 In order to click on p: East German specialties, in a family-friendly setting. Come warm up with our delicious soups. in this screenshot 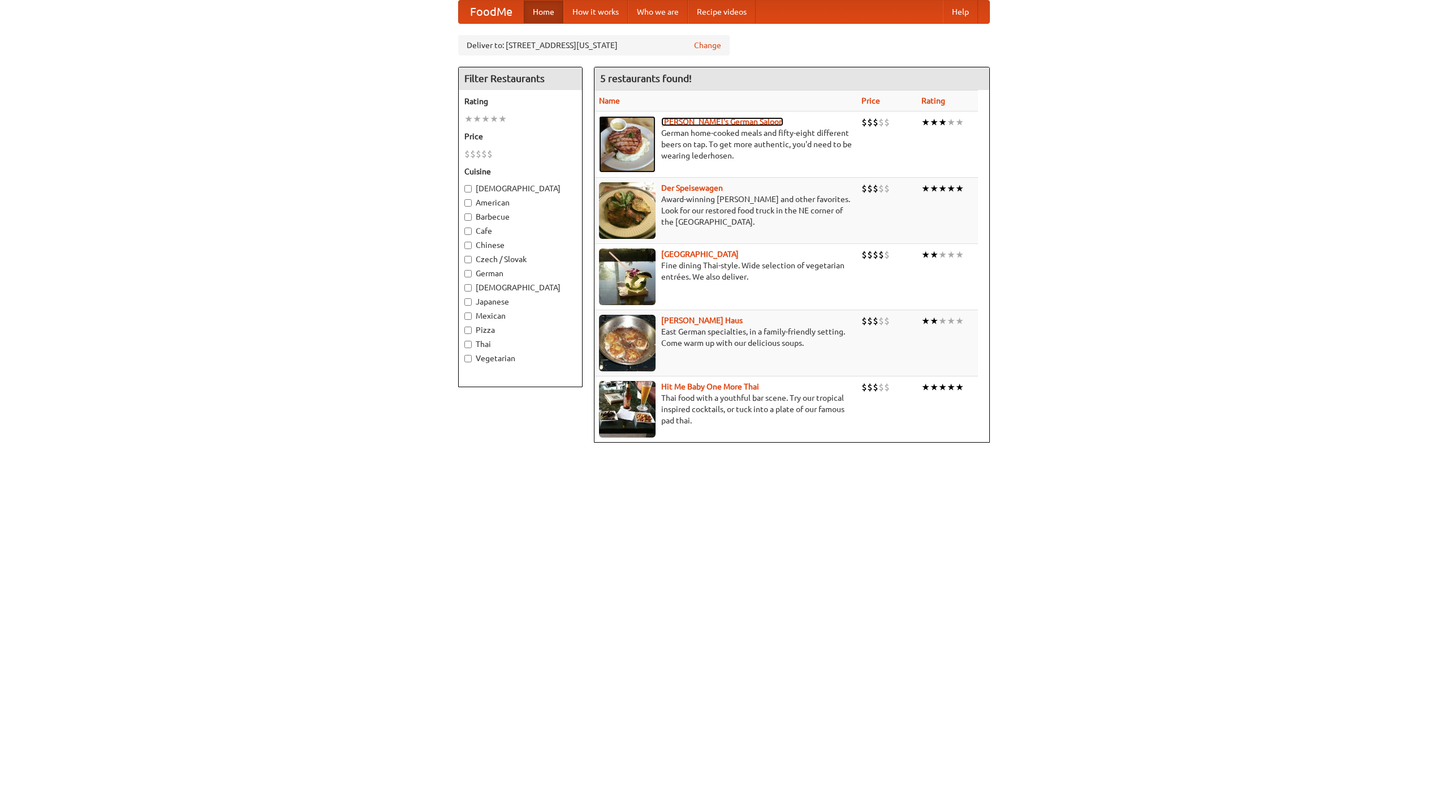, I will do `click(726, 337)`.